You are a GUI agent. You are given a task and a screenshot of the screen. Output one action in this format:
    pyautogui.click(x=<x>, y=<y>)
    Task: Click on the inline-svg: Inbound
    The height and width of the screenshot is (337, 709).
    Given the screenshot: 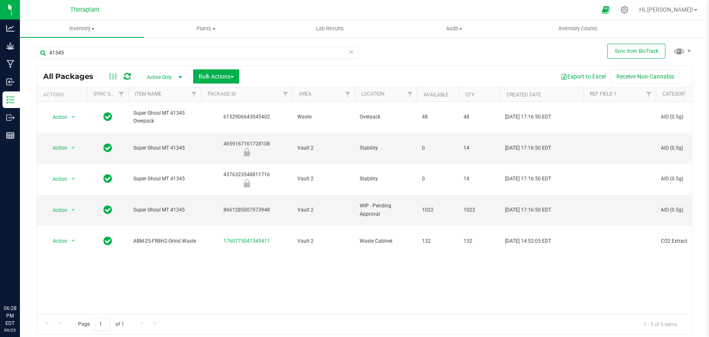 What is the action you would take?
    pyautogui.click(x=10, y=82)
    